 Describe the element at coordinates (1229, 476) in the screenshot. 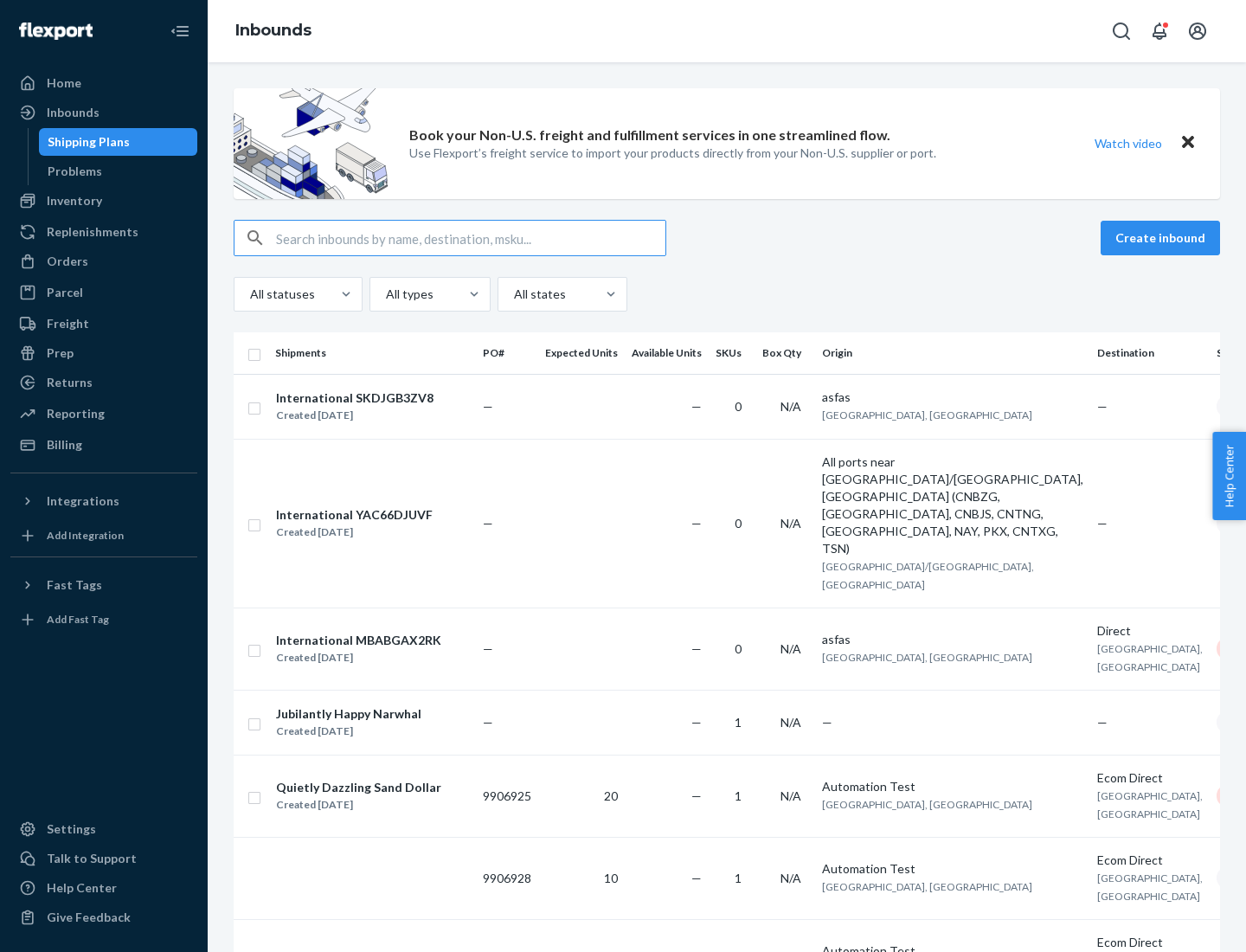

I see `span: Help Center` at that location.